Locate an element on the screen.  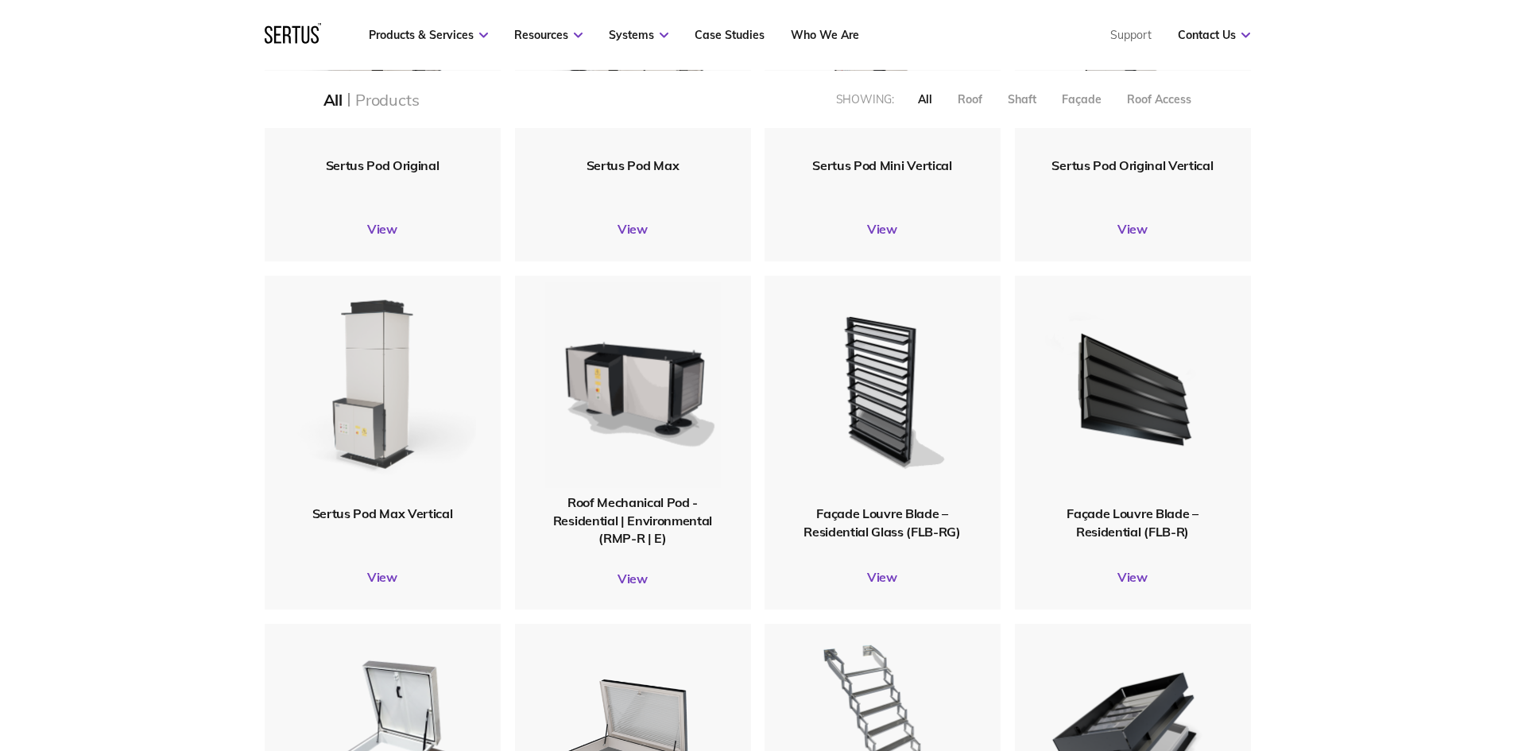
span: Sertus Pod Max is located at coordinates (633, 165).